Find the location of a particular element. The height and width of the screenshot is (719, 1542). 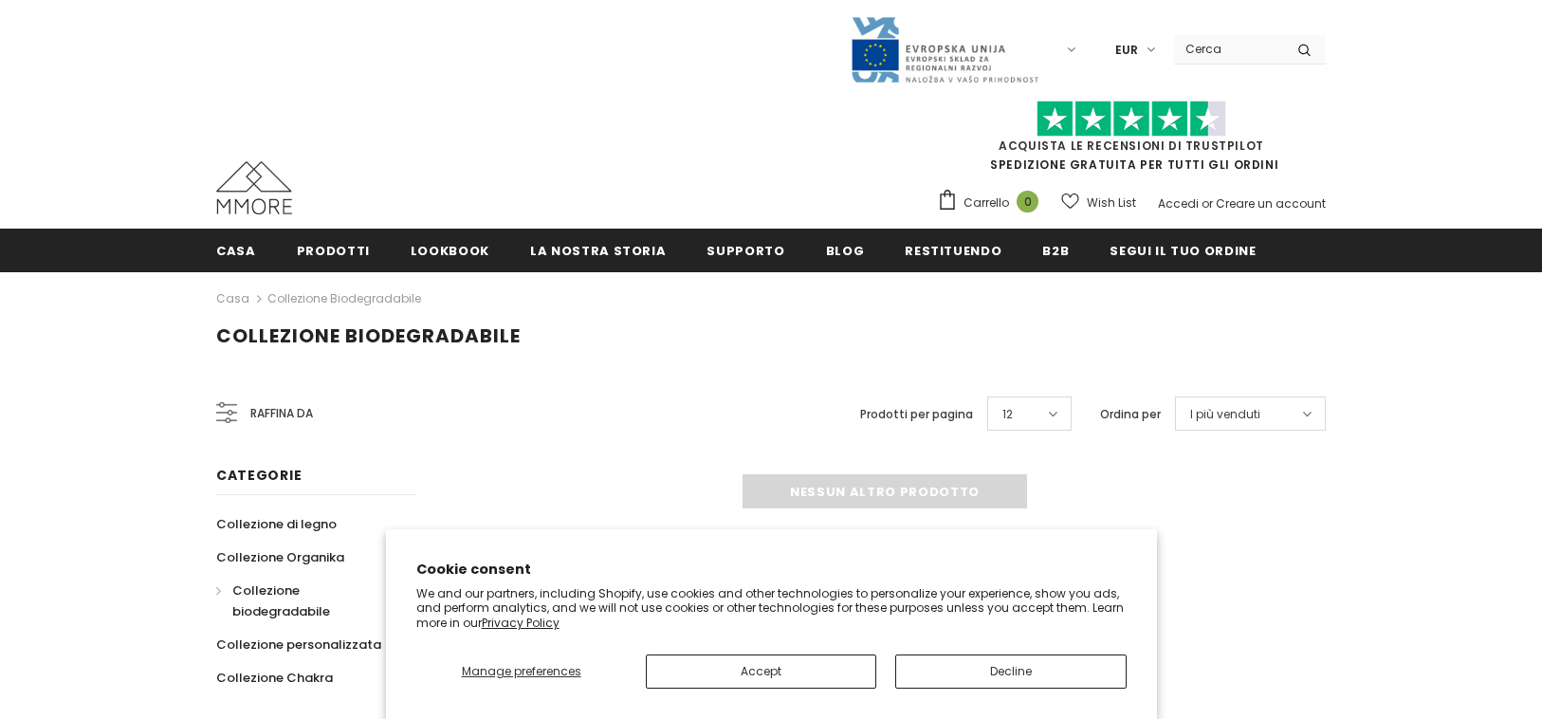

span: Restituendo is located at coordinates (953, 250).